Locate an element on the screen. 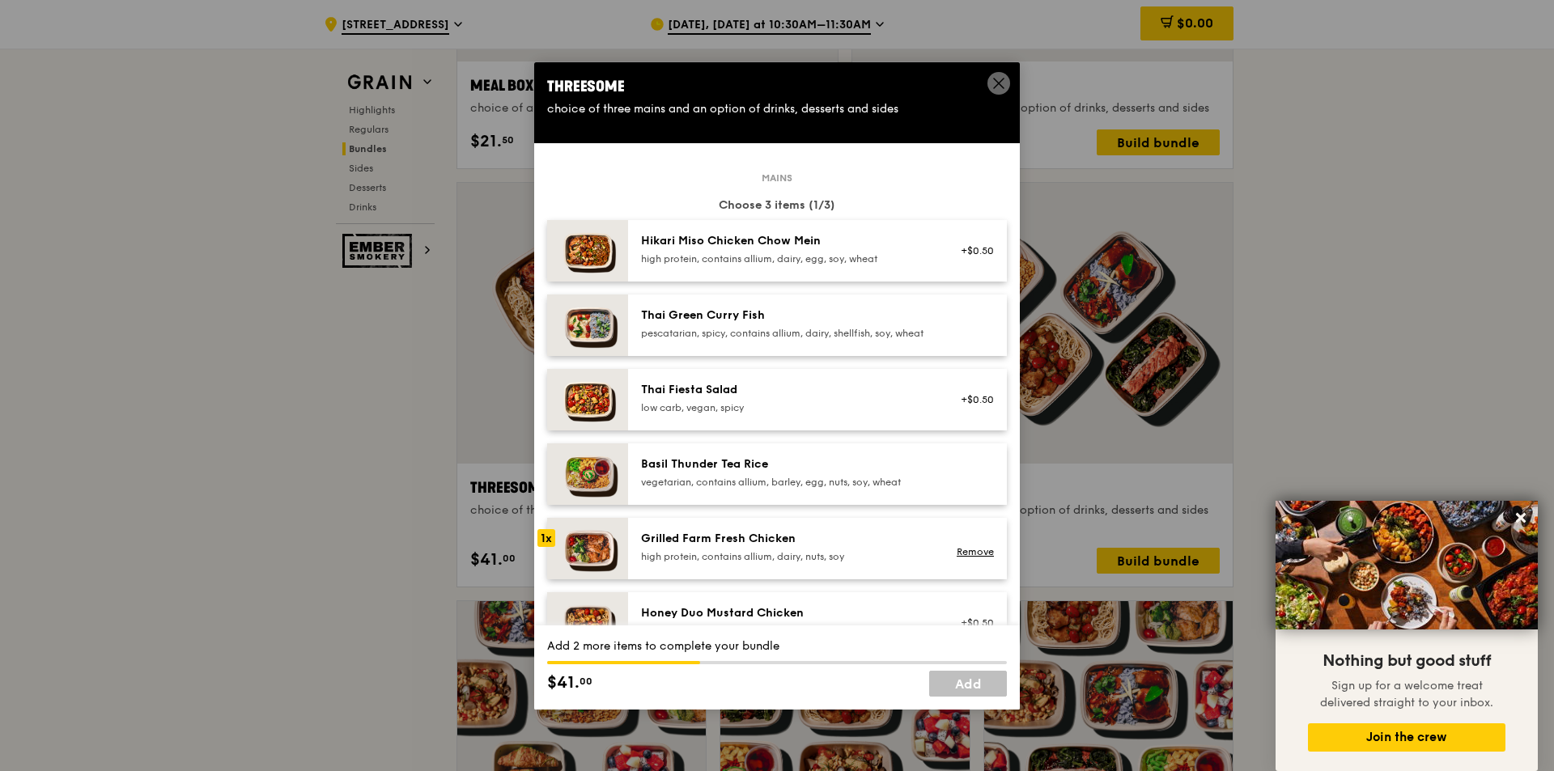 This screenshot has width=1554, height=771. a: Add is located at coordinates (968, 684).